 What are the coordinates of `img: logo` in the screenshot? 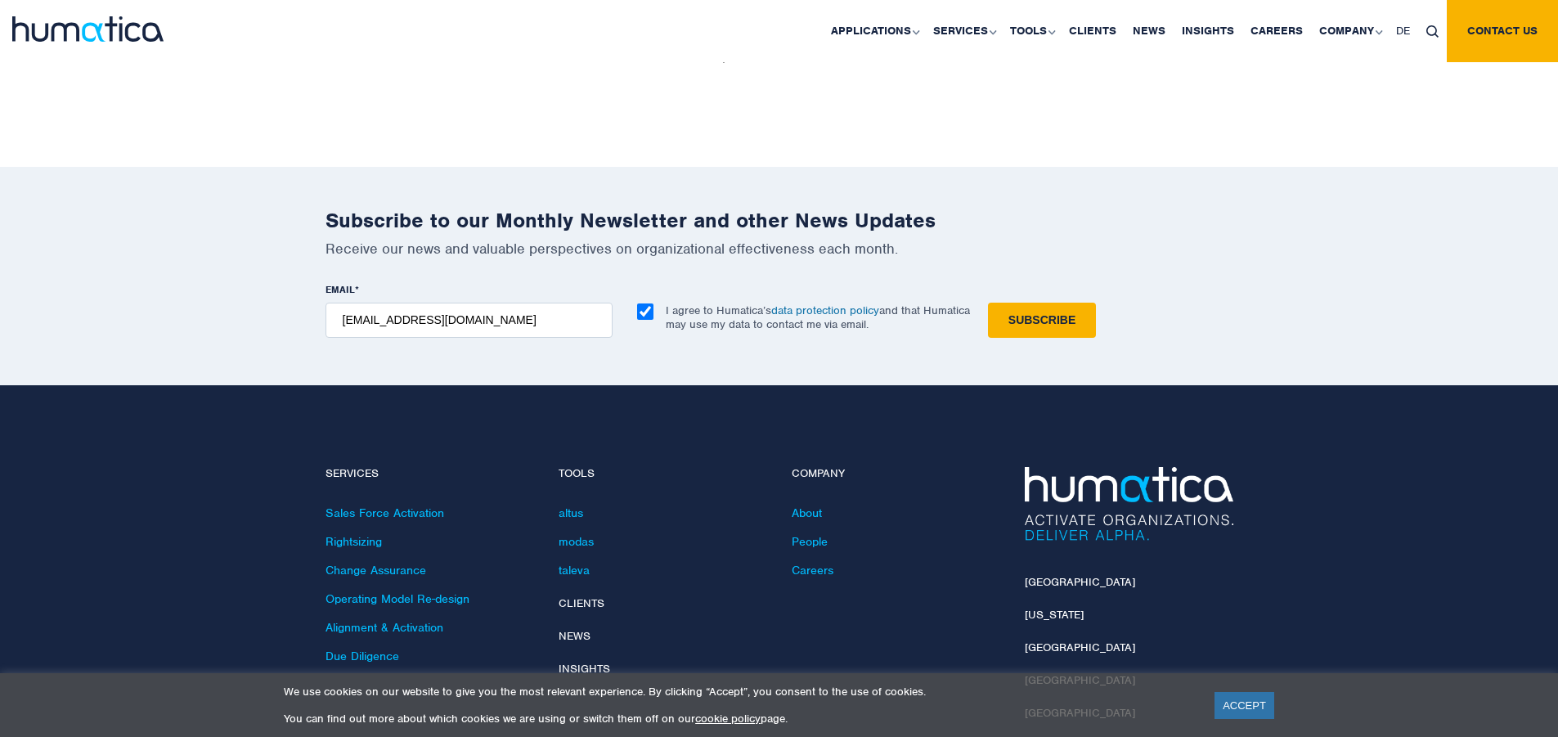 It's located at (88, 29).